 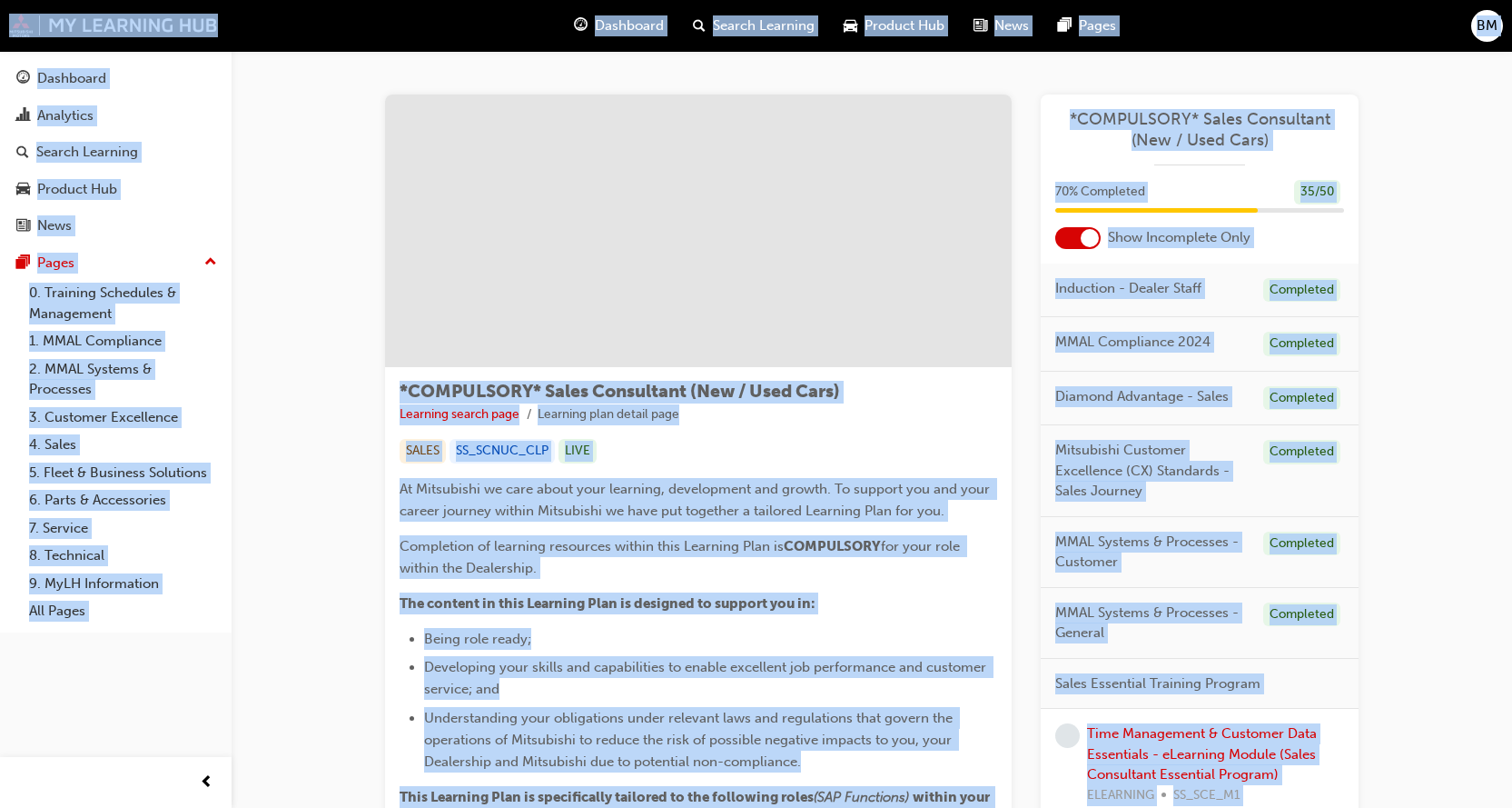 What do you see at coordinates (115, 115) in the screenshot?
I see `a: Analytics` at bounding box center [115, 115].